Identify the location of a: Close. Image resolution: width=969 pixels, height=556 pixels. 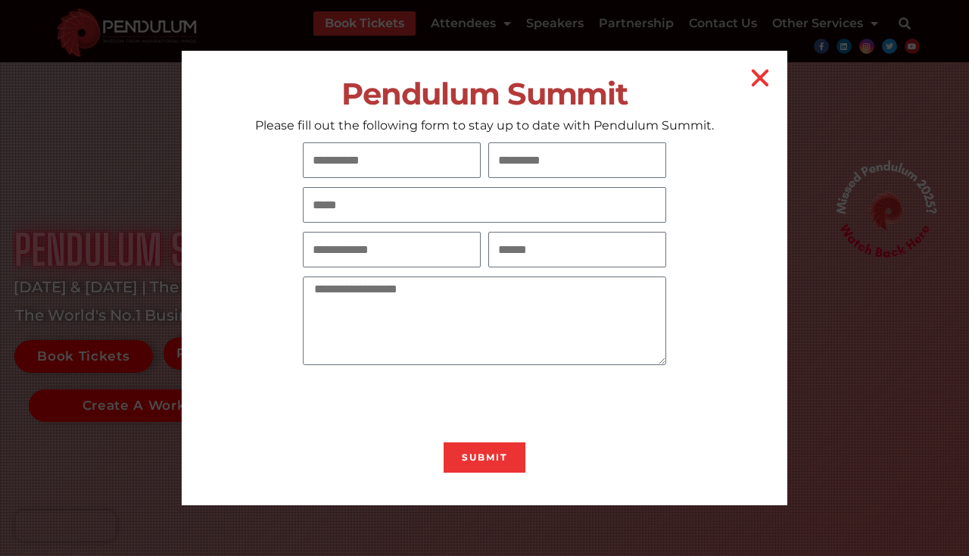
(760, 78).